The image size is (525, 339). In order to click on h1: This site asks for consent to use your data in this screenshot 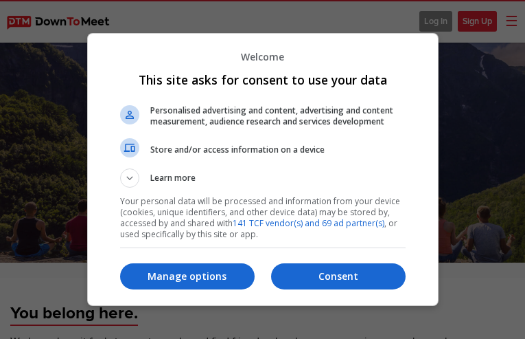, I will do `click(263, 80)`.